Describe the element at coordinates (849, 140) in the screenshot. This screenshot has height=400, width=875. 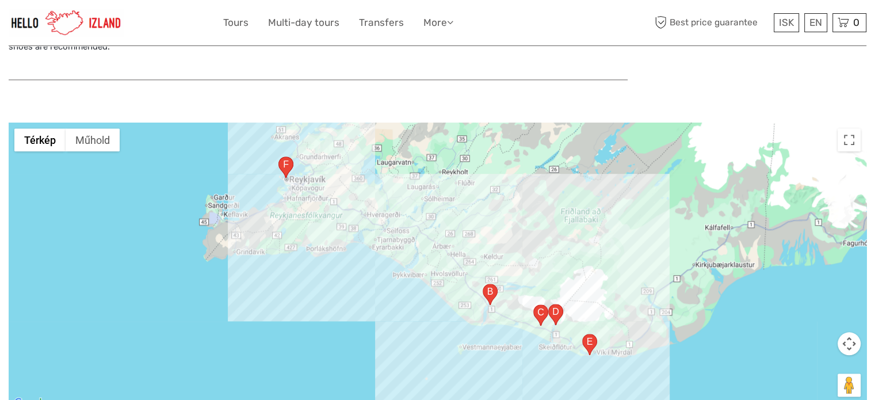
I see `button: Váltás teljes képernyős nézetre` at that location.